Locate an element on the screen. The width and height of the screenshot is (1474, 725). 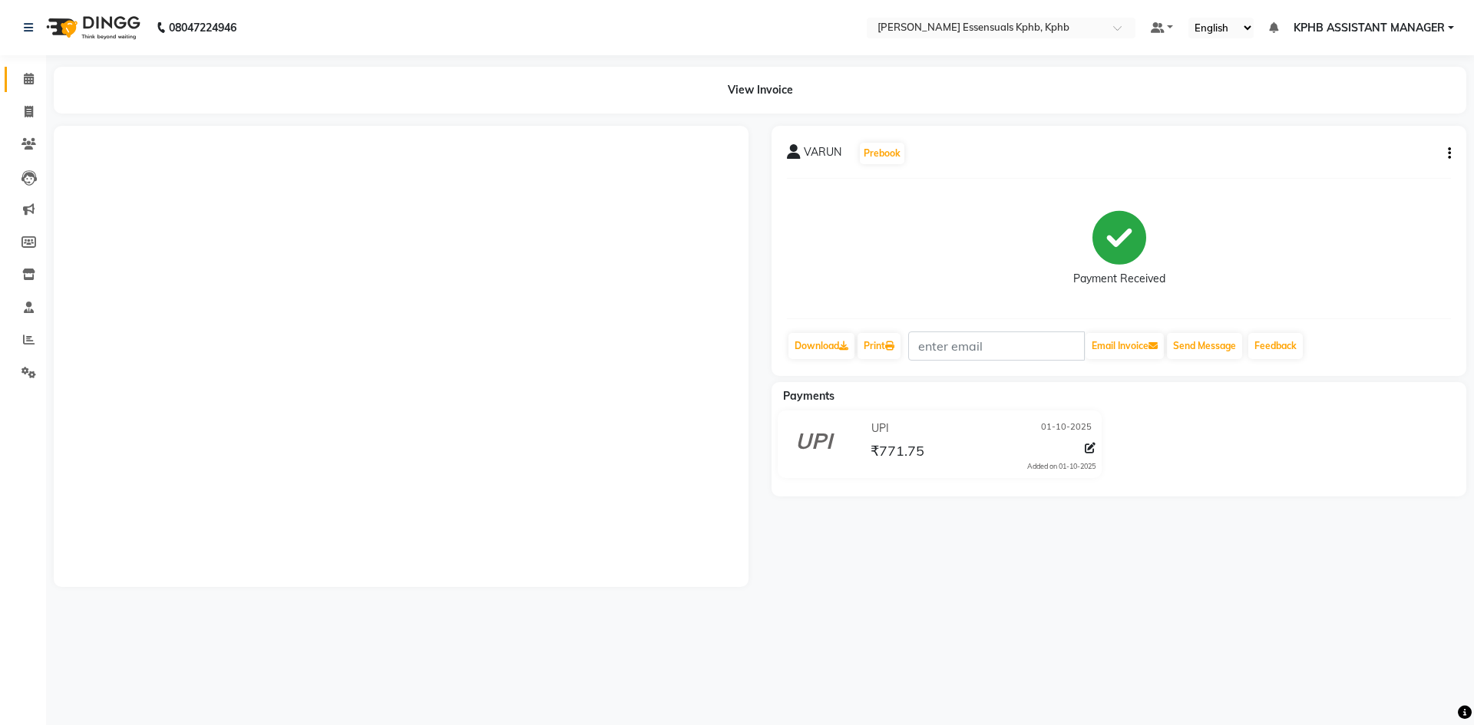
input: enter email is located at coordinates (996, 346).